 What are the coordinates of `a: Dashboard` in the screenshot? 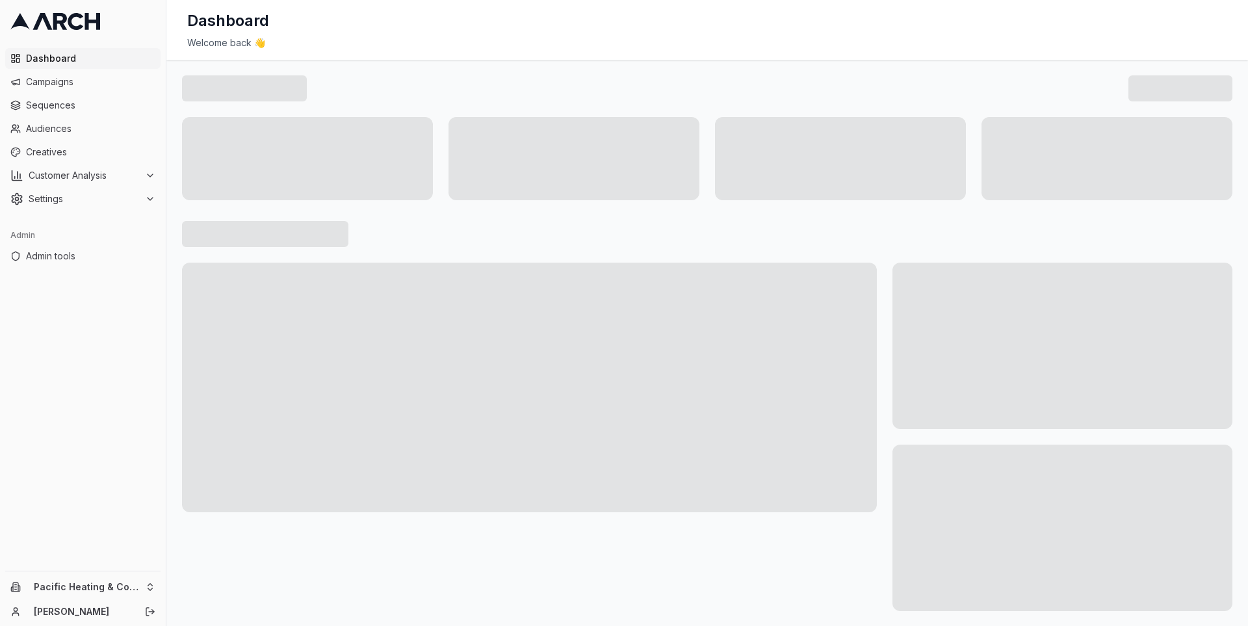 It's located at (83, 59).